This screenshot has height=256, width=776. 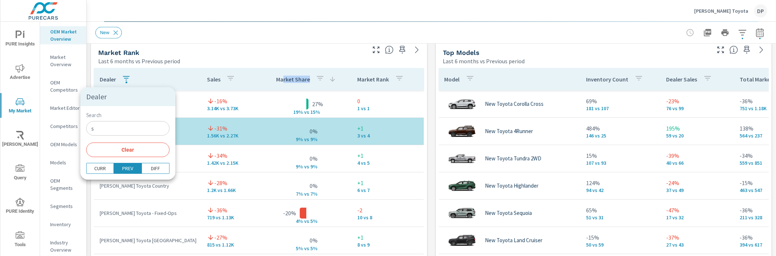 What do you see at coordinates (100, 168) in the screenshot?
I see `button: CURR` at bounding box center [100, 168].